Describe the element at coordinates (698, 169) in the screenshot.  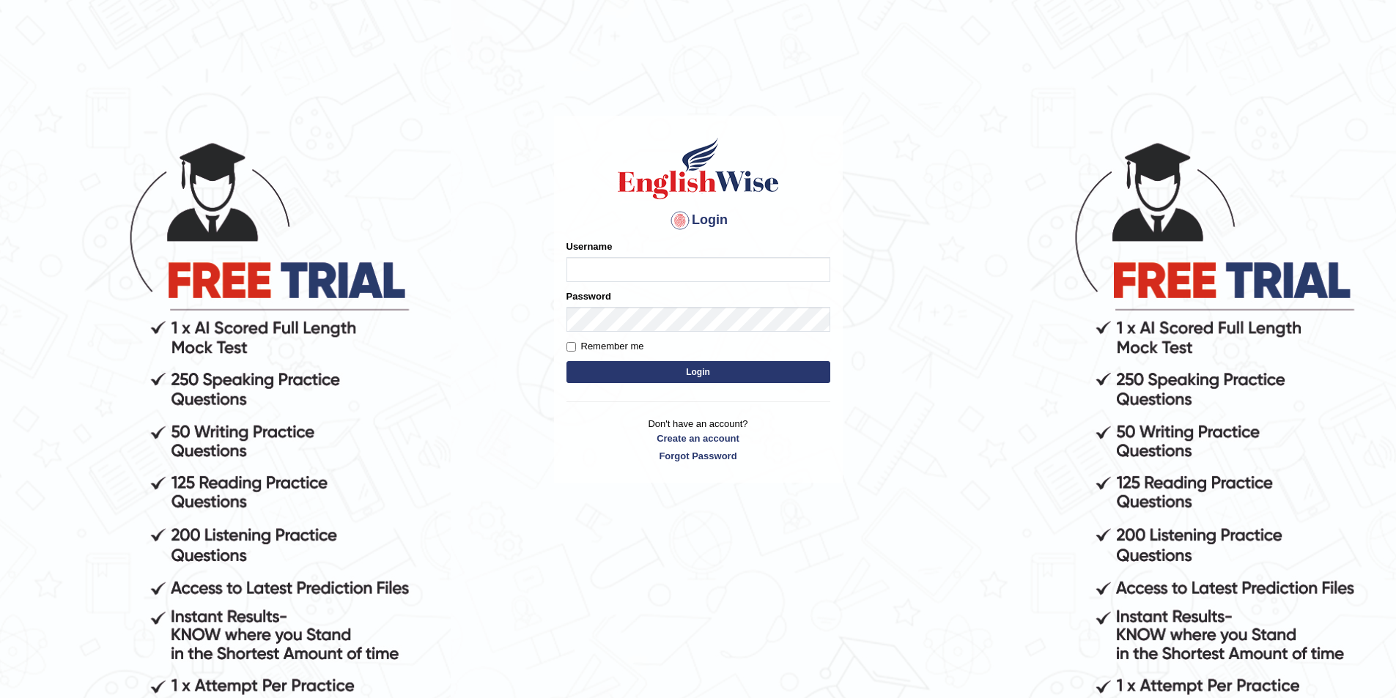
I see `img: Logo of English Wise sign in for intelligent practice with AI` at that location.